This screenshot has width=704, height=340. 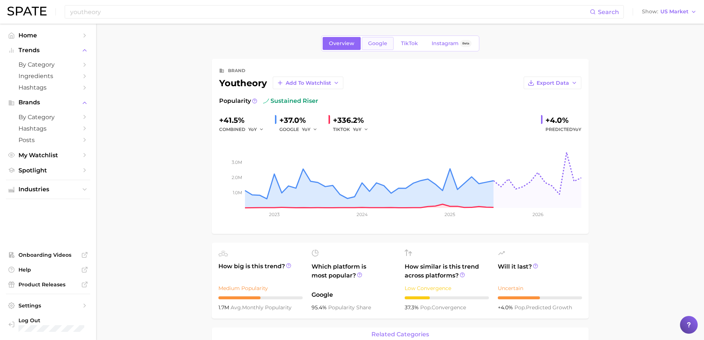 What do you see at coordinates (466, 43) in the screenshot?
I see `span: Beta` at bounding box center [466, 43].